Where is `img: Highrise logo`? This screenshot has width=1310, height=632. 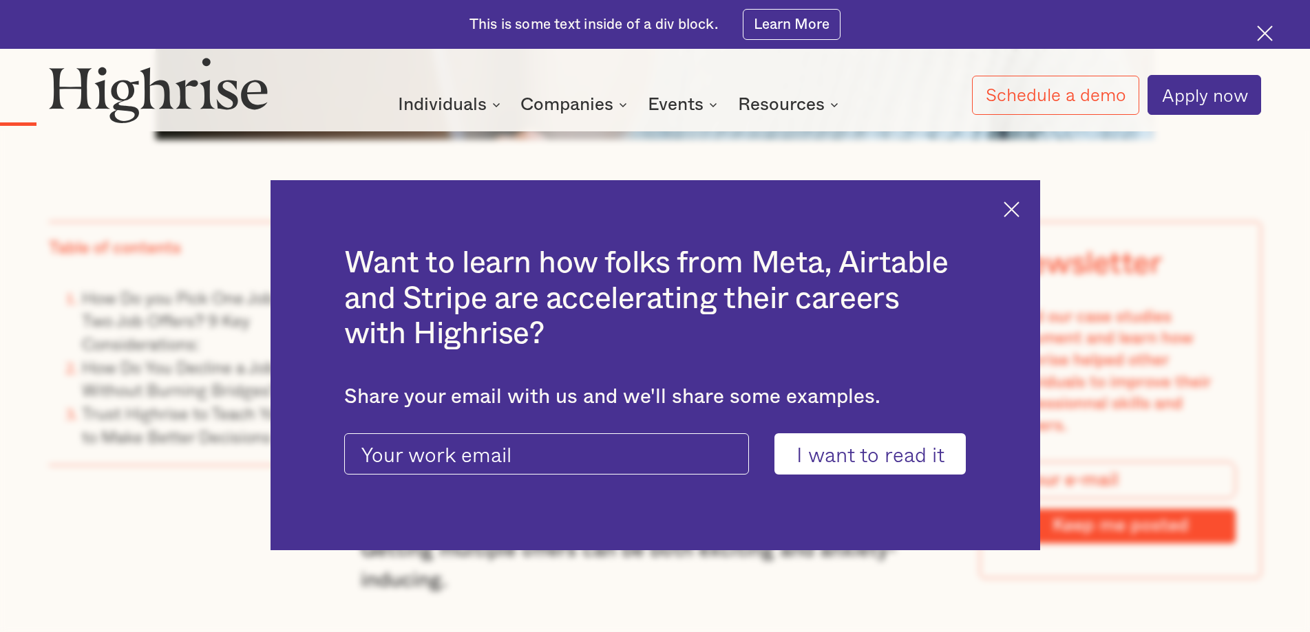
img: Highrise logo is located at coordinates (158, 90).